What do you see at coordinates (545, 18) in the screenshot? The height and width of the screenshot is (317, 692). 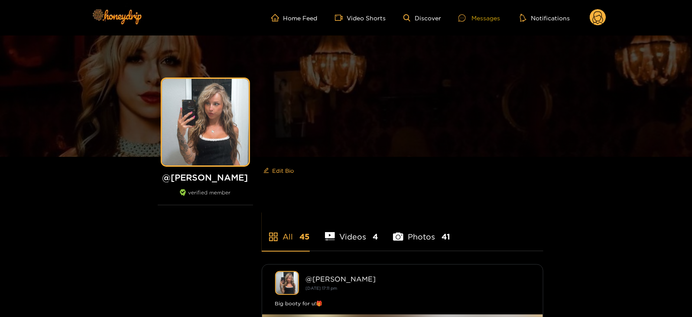 I see `button: Notifications` at bounding box center [545, 18].